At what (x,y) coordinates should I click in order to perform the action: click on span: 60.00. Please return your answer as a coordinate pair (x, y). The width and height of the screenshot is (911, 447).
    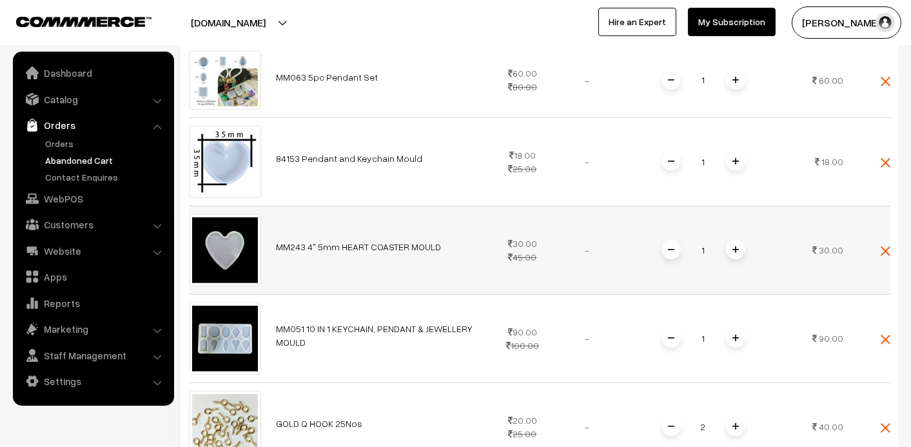
    Looking at the image, I should click on (832, 80).